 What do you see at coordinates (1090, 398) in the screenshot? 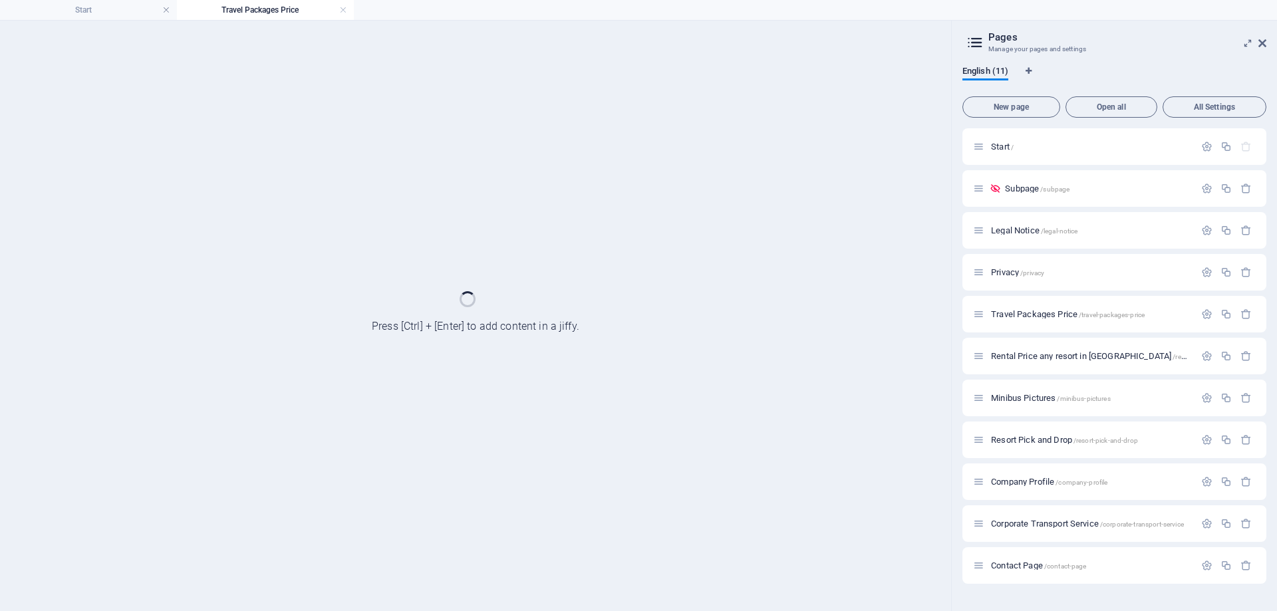
I see `div: Minibus Pictures/minibus-pictures` at bounding box center [1090, 398].